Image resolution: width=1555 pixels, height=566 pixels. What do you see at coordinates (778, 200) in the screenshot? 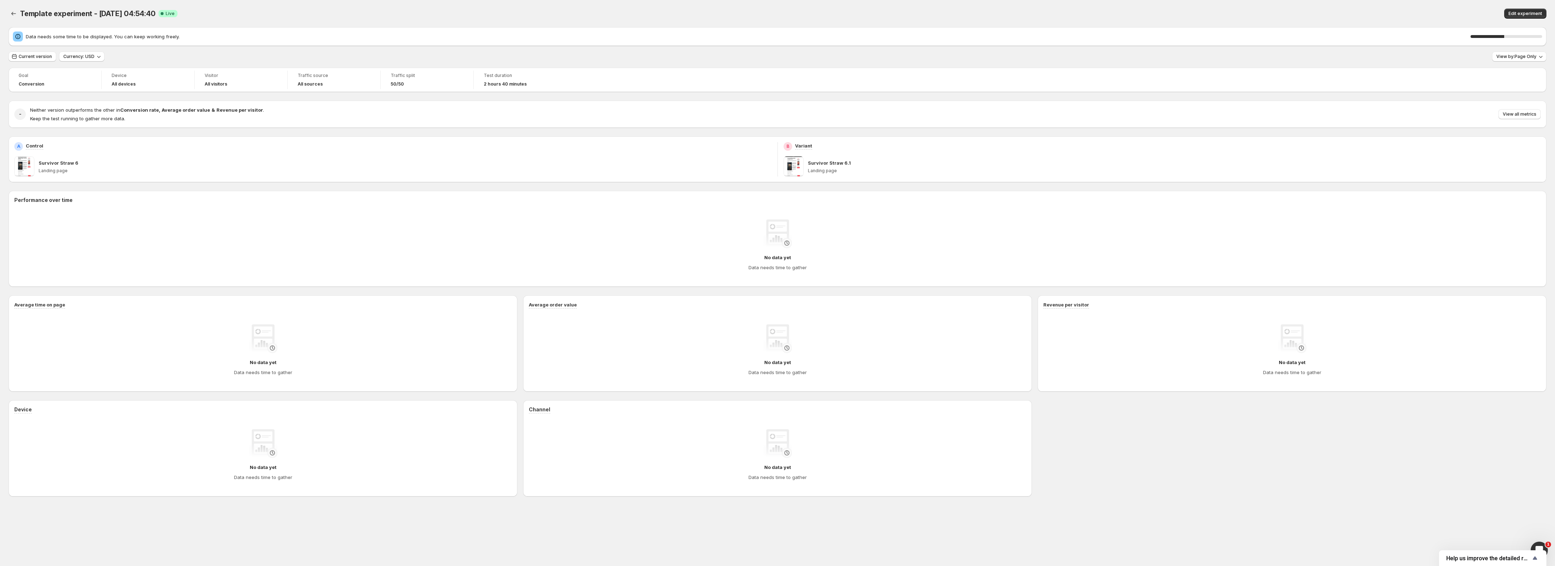
I see `h2: Performance over time` at bounding box center [778, 200].